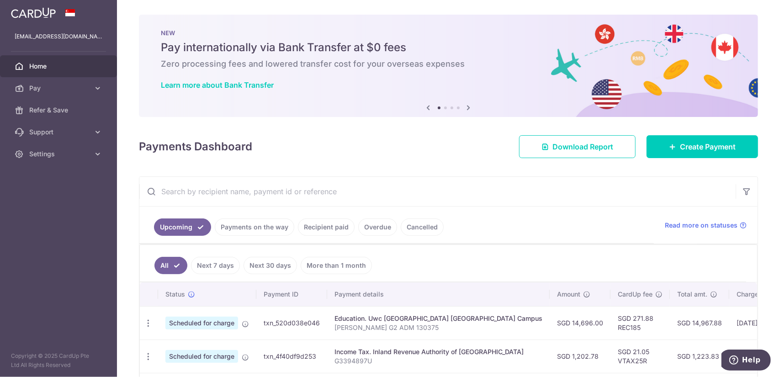 The width and height of the screenshot is (780, 377). I want to click on h4: Payments Dashboard, so click(196, 147).